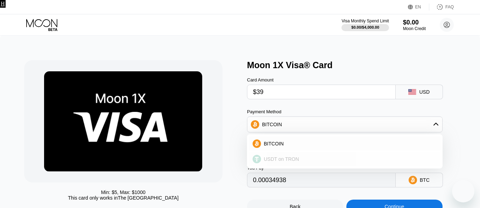 The image size is (480, 208). What do you see at coordinates (321, 92) in the screenshot?
I see `input: $0.00` at bounding box center [321, 92].